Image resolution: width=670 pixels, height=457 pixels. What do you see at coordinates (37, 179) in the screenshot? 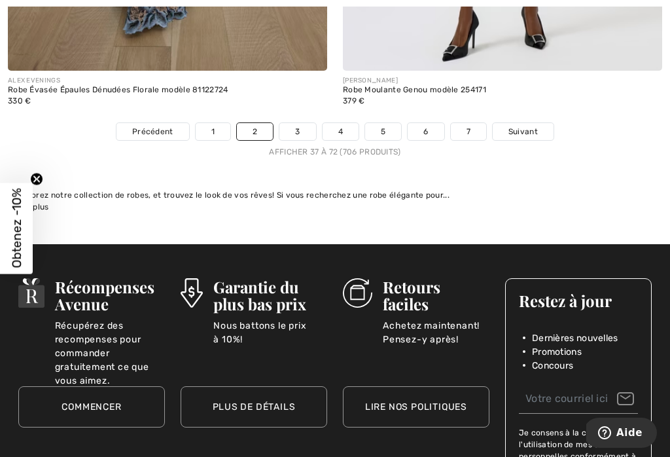
I see `button: Close teaser` at bounding box center [37, 179].